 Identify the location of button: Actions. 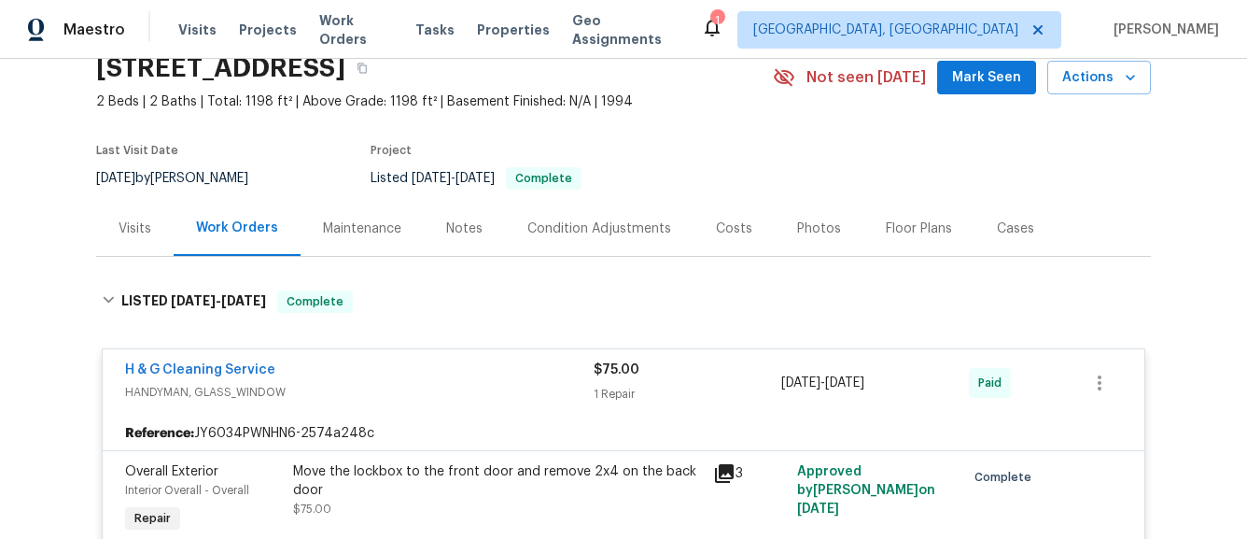
(1099, 77).